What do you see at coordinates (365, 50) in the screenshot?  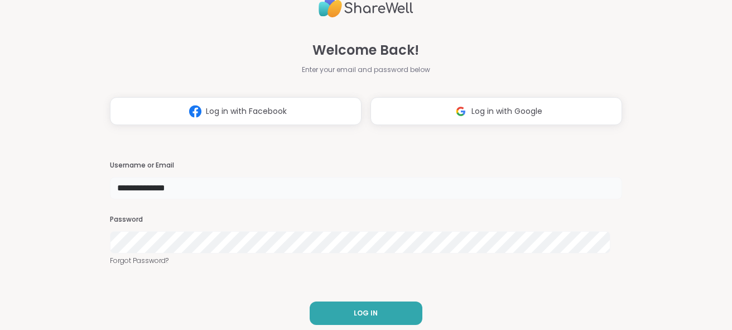 I see `span: Welcome Back!` at bounding box center [365, 50].